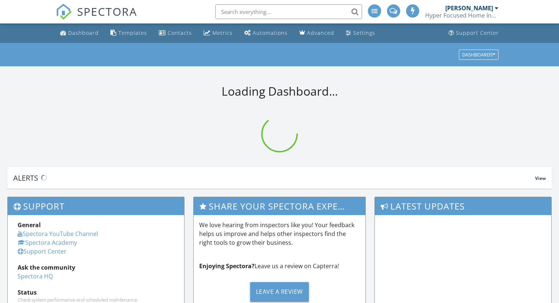  What do you see at coordinates (289, 12) in the screenshot?
I see `input: Search everything...` at bounding box center [289, 12].